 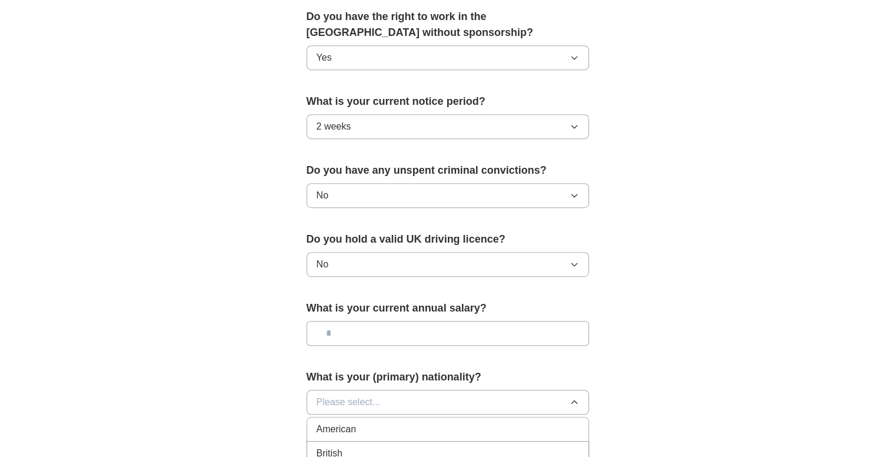 What do you see at coordinates (448, 377) in the screenshot?
I see `label: What is your (primary) nationality?` at bounding box center [448, 377].